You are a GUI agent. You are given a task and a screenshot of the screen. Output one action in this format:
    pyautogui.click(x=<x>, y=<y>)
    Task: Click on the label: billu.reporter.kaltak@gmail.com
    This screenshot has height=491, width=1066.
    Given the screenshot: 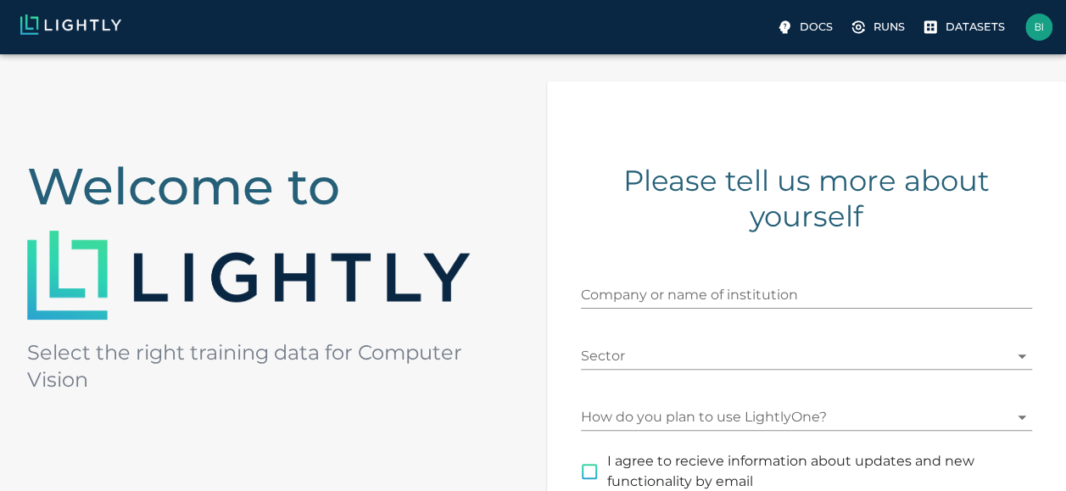 What is the action you would take?
    pyautogui.click(x=1039, y=27)
    